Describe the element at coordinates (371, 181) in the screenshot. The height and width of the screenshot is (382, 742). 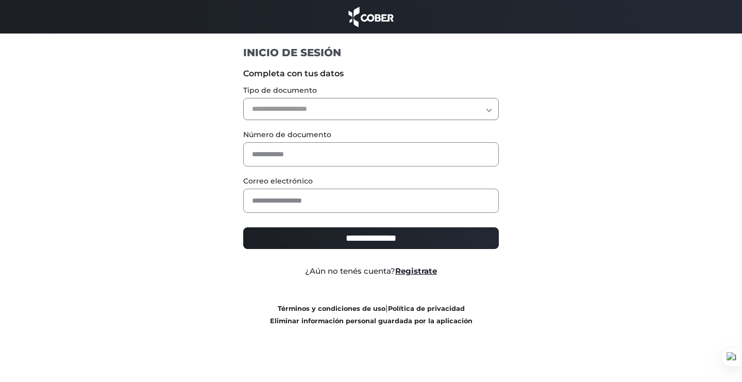
I see `label: Correo electrónico` at that location.